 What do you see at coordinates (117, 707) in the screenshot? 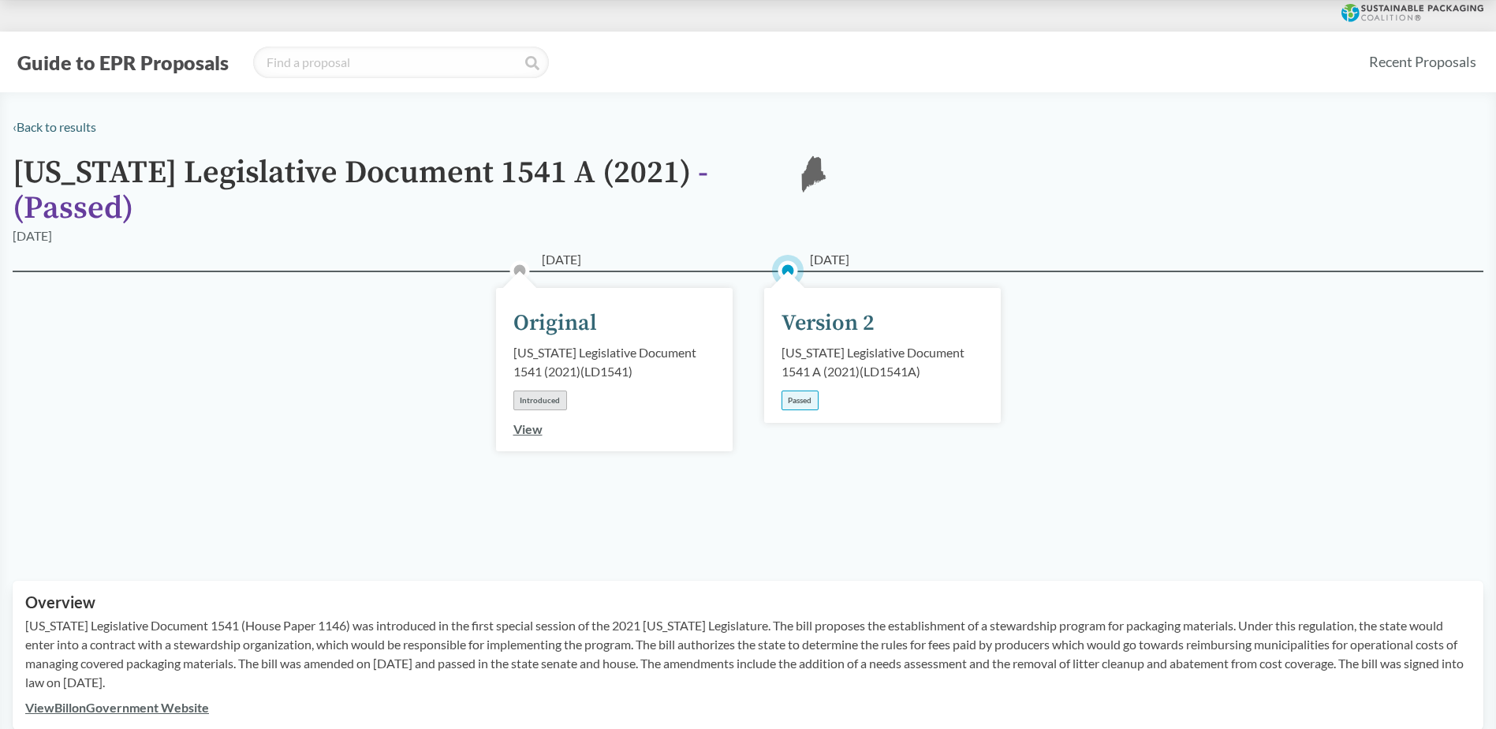
I see `a: ViewBillonGovernment Website` at bounding box center [117, 707].